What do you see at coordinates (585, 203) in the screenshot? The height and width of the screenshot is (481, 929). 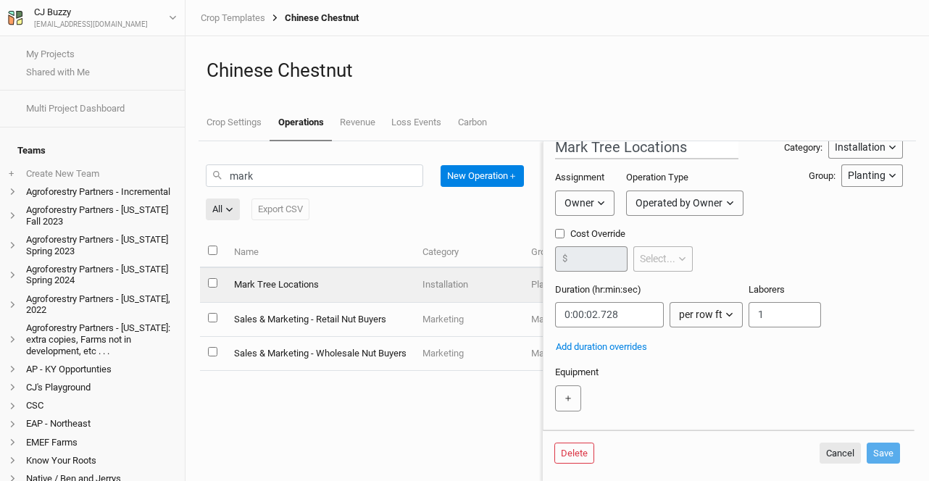 I see `button: Owner` at bounding box center [585, 203].